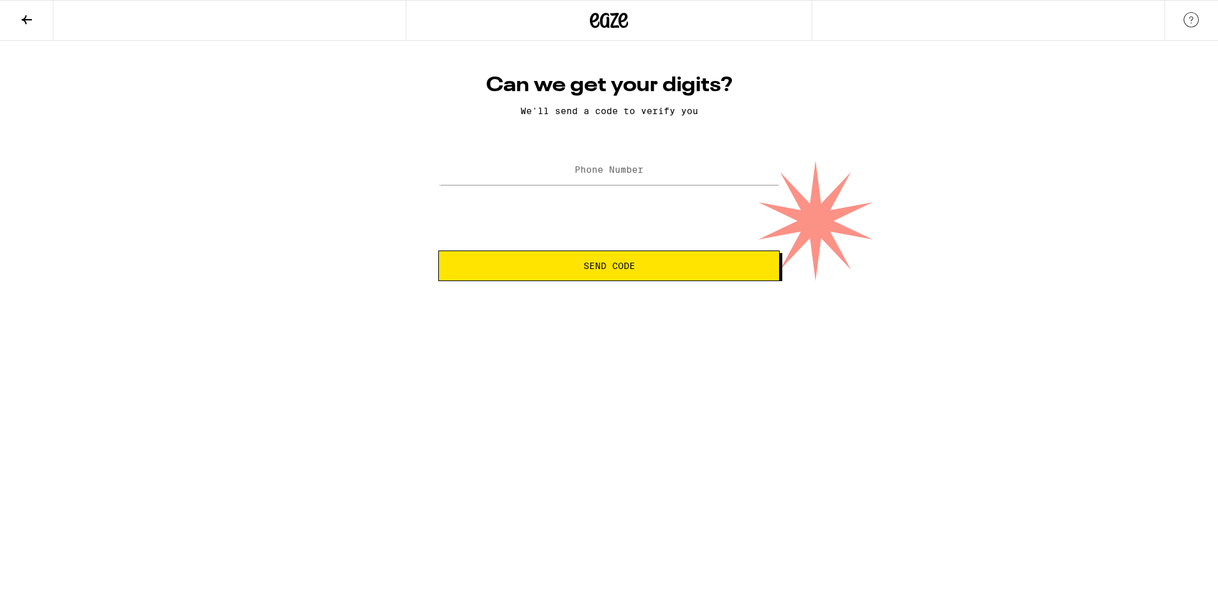 This screenshot has height=589, width=1218. What do you see at coordinates (609, 85) in the screenshot?
I see `h1: Can we get your digits?` at bounding box center [609, 85].